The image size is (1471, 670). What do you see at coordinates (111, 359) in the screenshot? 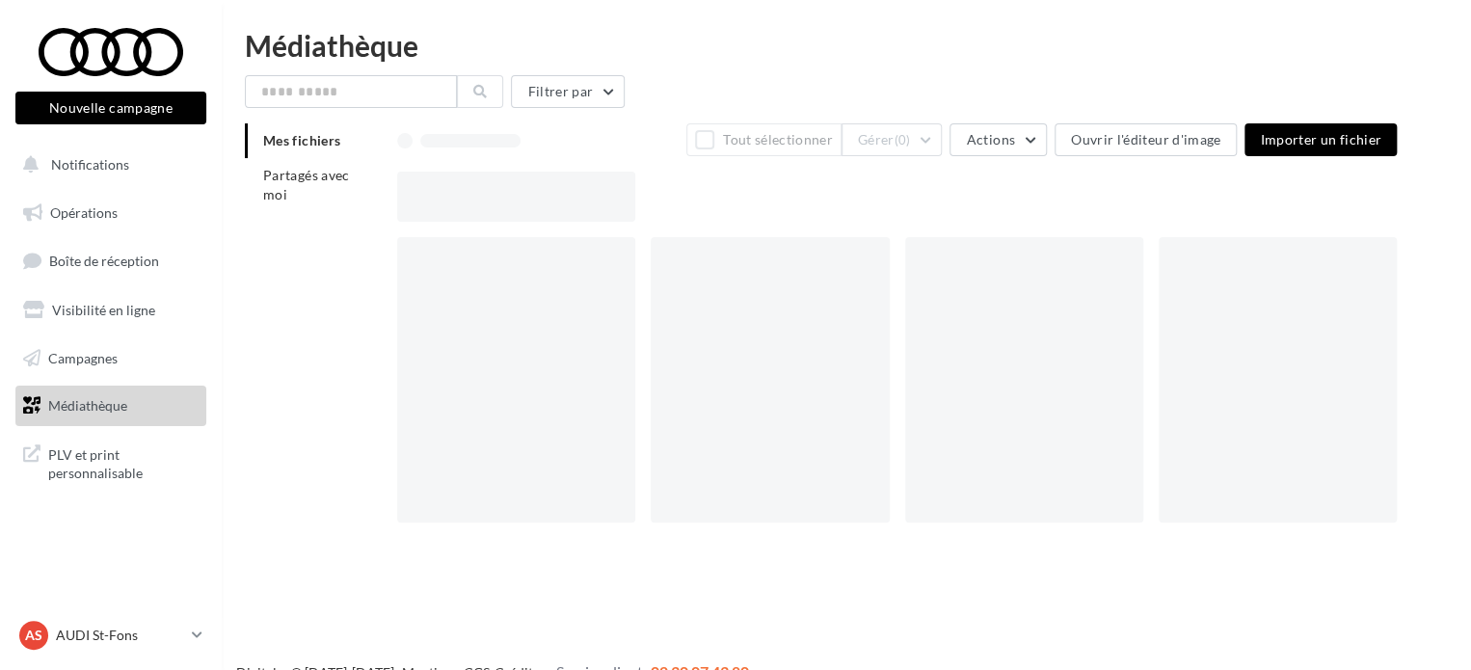
I see `a: Campagnes` at bounding box center [111, 359].